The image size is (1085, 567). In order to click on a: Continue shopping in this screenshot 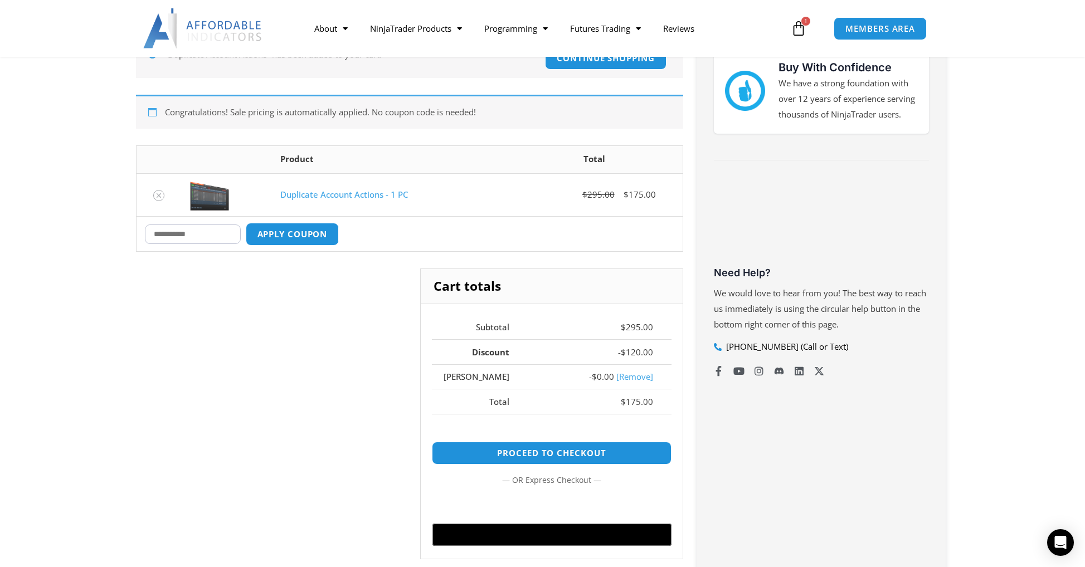, I will do `click(605, 58)`.